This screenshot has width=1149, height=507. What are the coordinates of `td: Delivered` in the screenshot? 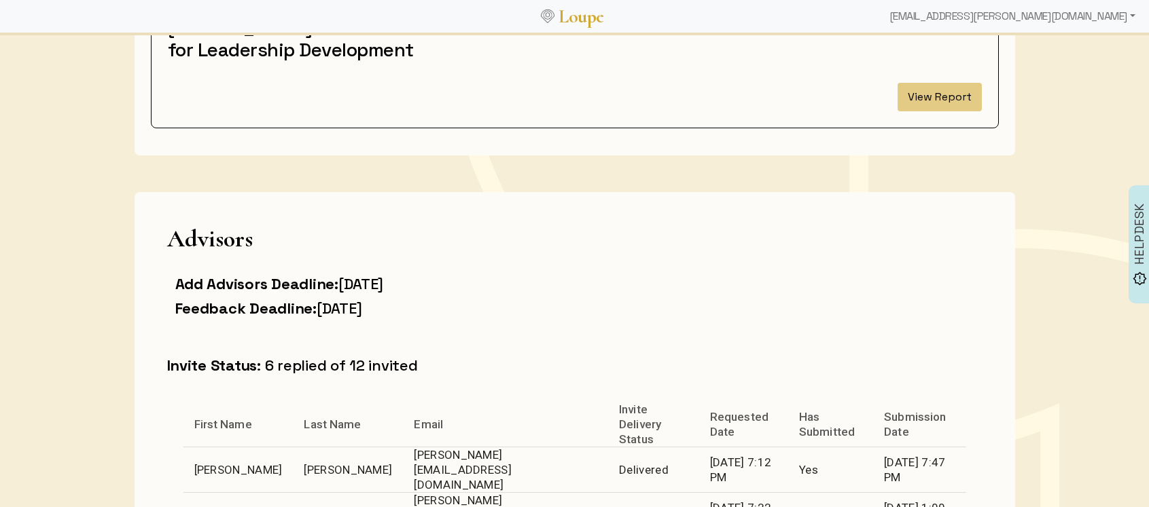 It's located at (654, 470).